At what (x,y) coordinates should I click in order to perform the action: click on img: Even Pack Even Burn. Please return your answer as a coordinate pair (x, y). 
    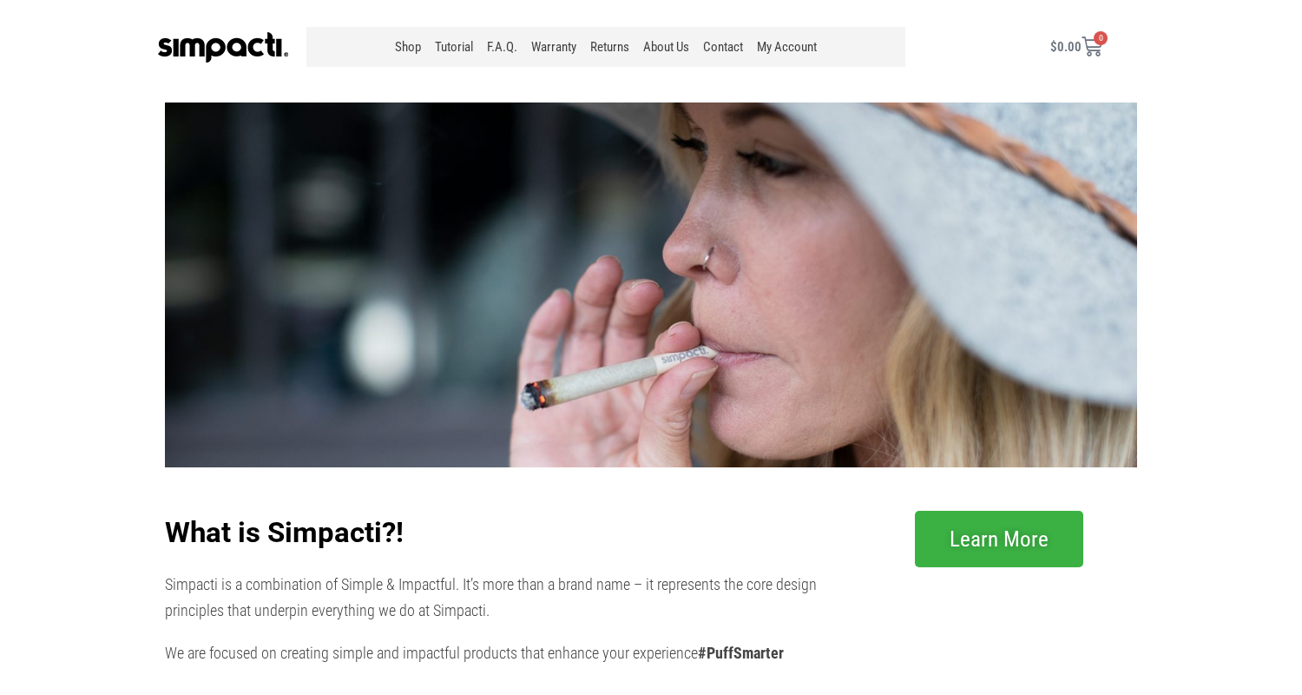
    Looking at the image, I should click on (651, 285).